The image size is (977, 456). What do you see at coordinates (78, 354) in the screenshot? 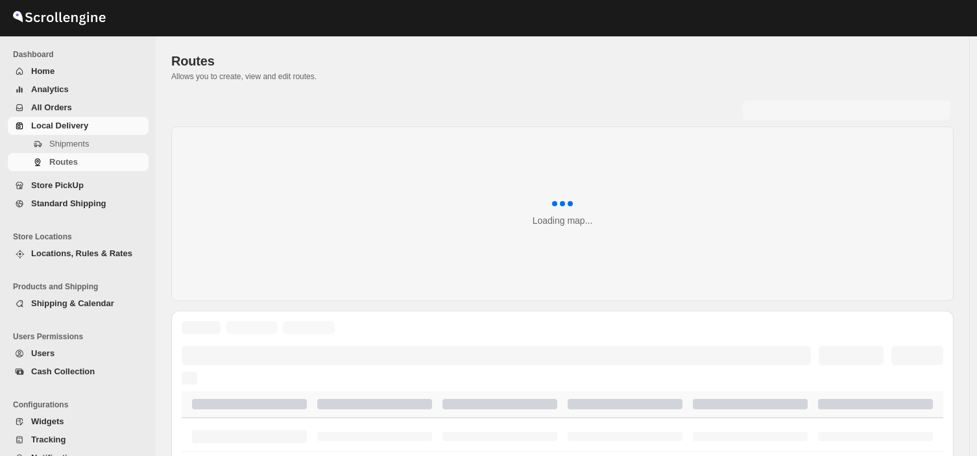
I see `button: Users` at bounding box center [78, 354].